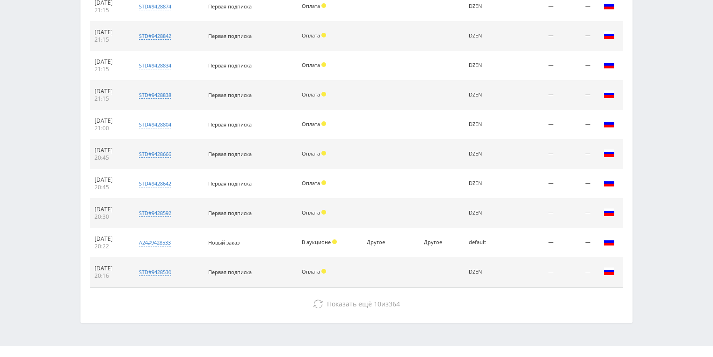 Image resolution: width=713 pixels, height=357 pixels. What do you see at coordinates (110, 276) in the screenshot?
I see `div: 20:16` at bounding box center [110, 276].